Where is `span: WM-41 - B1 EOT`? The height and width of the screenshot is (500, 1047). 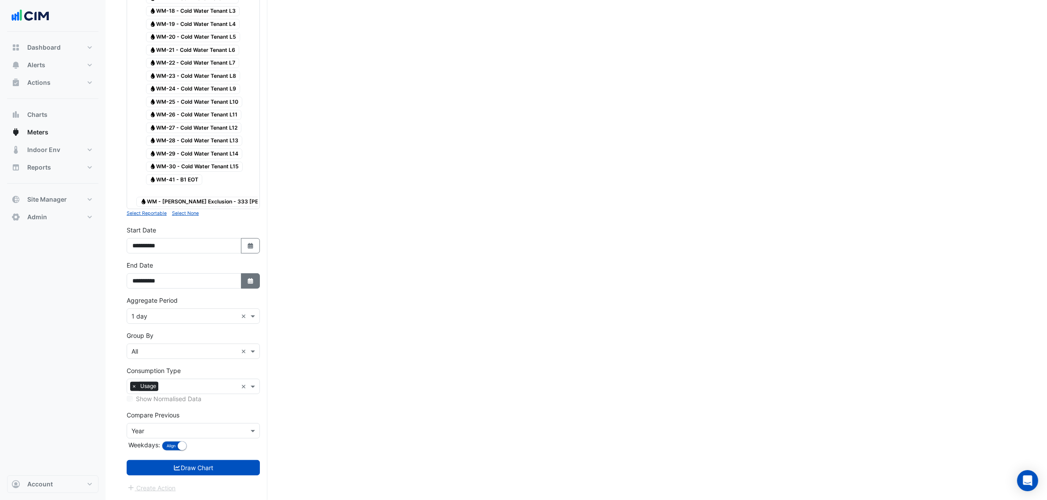
span: WM-41 - B1 EOT is located at coordinates (174, 180).